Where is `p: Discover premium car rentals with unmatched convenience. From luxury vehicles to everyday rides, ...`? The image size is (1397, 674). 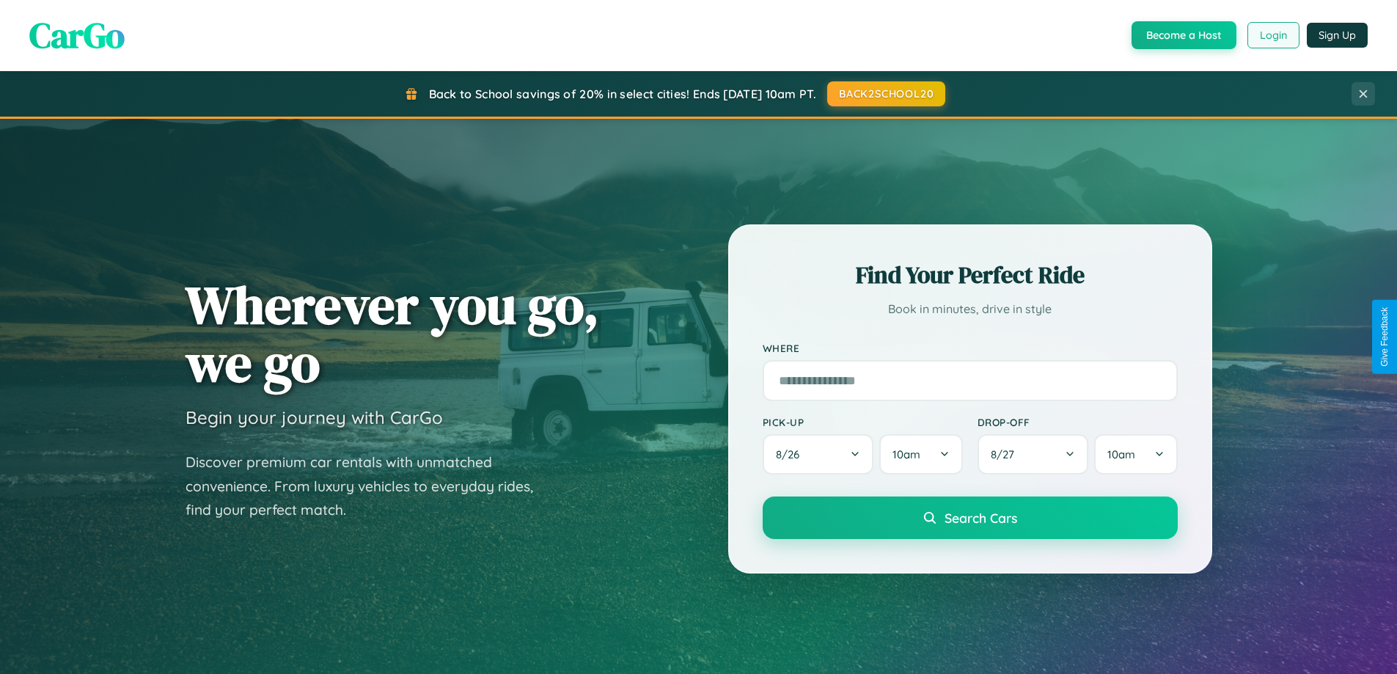 p: Discover premium car rentals with unmatched convenience. From luxury vehicles to everyday rides, ... is located at coordinates (369, 486).